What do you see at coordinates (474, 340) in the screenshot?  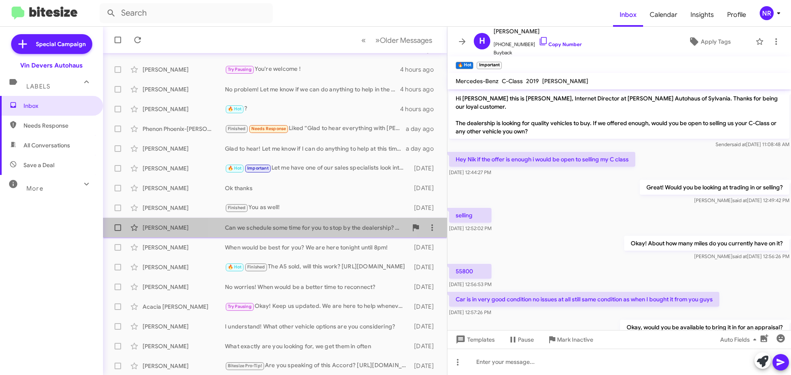 I see `button: Templates` at bounding box center [474, 340].